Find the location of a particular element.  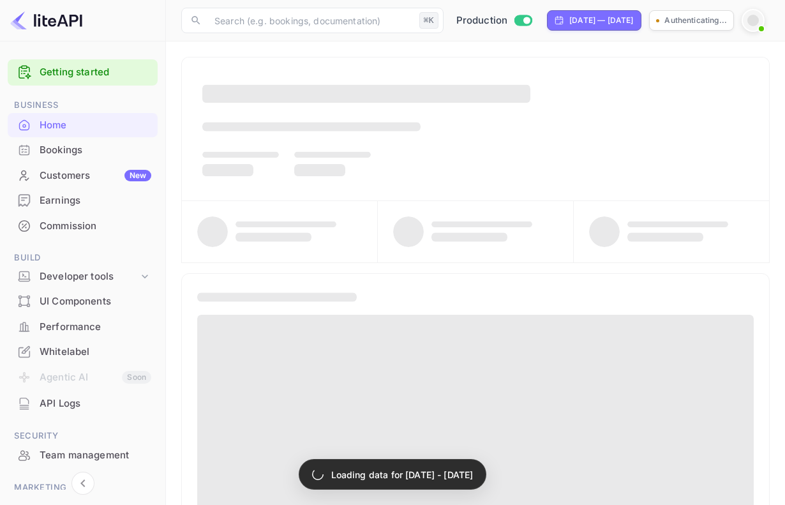

div: Click to change the date range period is located at coordinates (594, 20).